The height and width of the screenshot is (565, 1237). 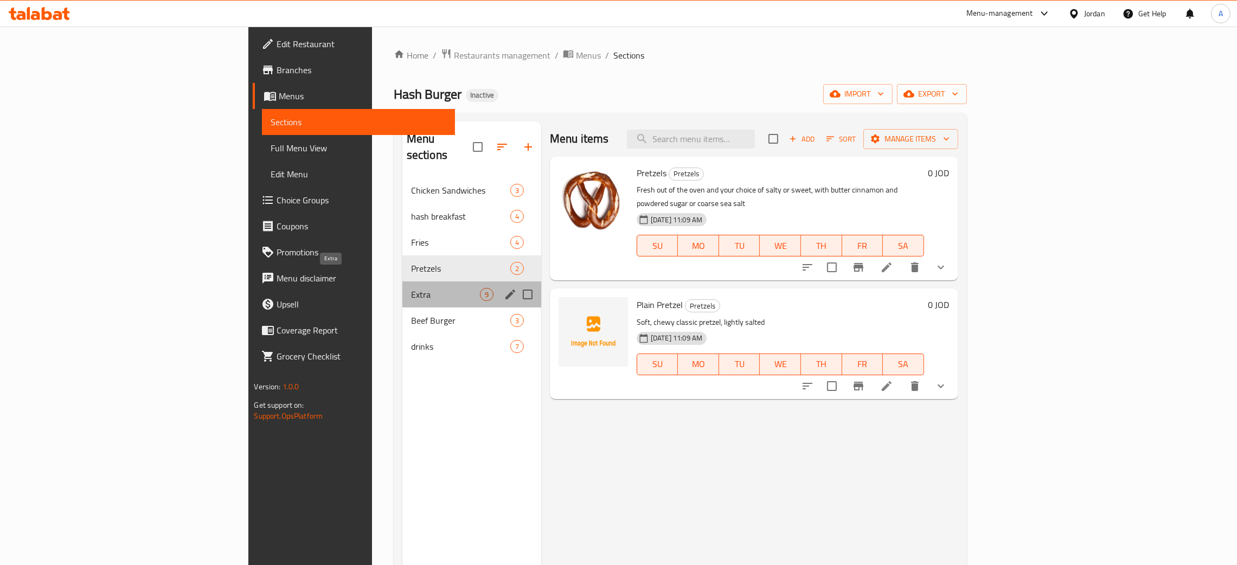 What do you see at coordinates (941, 386) in the screenshot?
I see `button: show more` at bounding box center [941, 386].